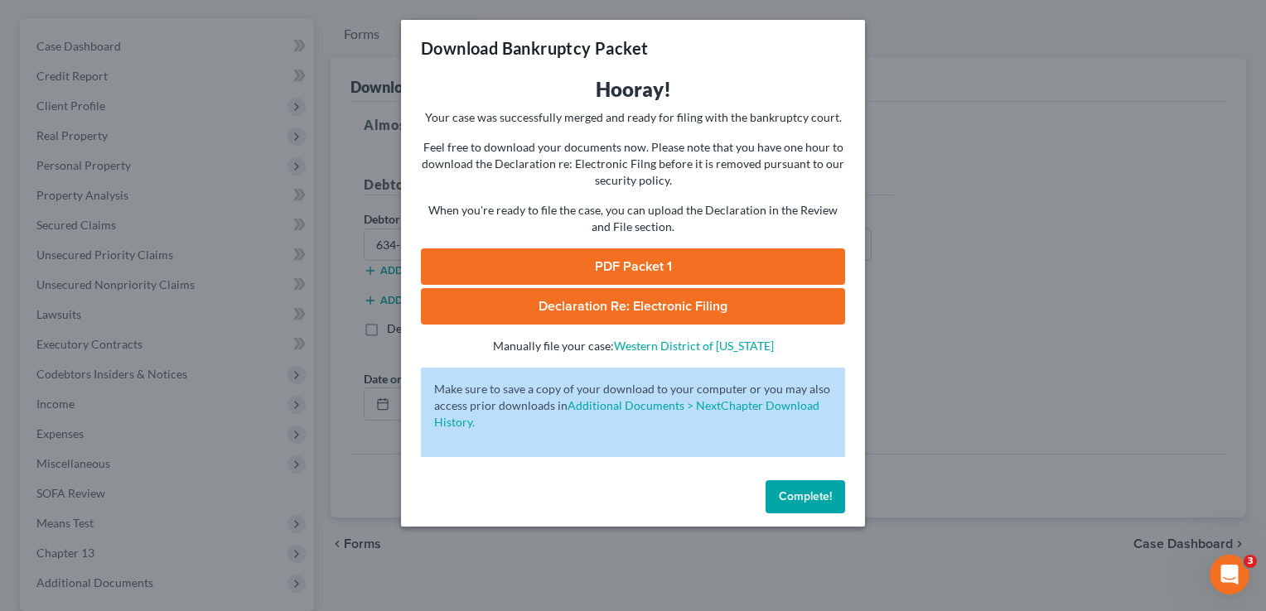 The width and height of the screenshot is (1266, 611). What do you see at coordinates (805, 496) in the screenshot?
I see `span: Complete!` at bounding box center [805, 496].